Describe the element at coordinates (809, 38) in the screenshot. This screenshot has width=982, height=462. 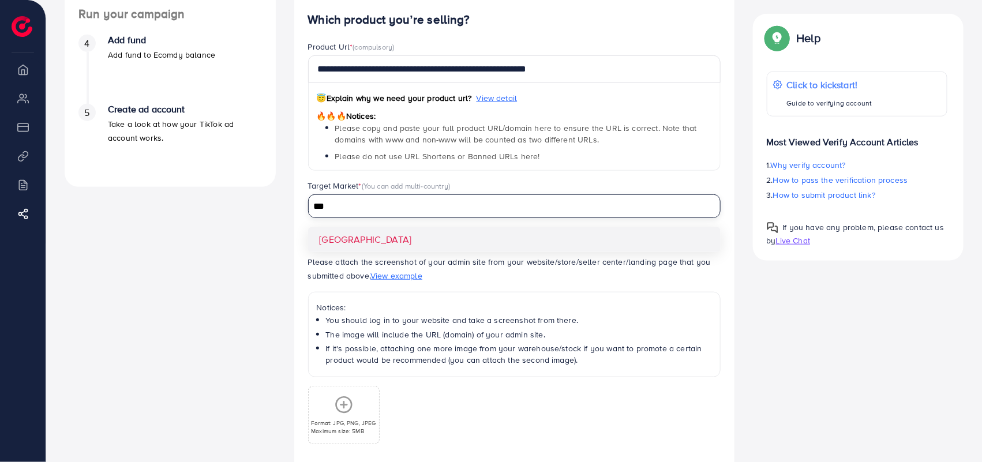
I see `p: Help` at that location.